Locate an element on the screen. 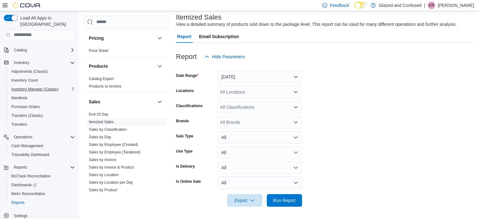  h3: Itemized Sales is located at coordinates (199, 17).